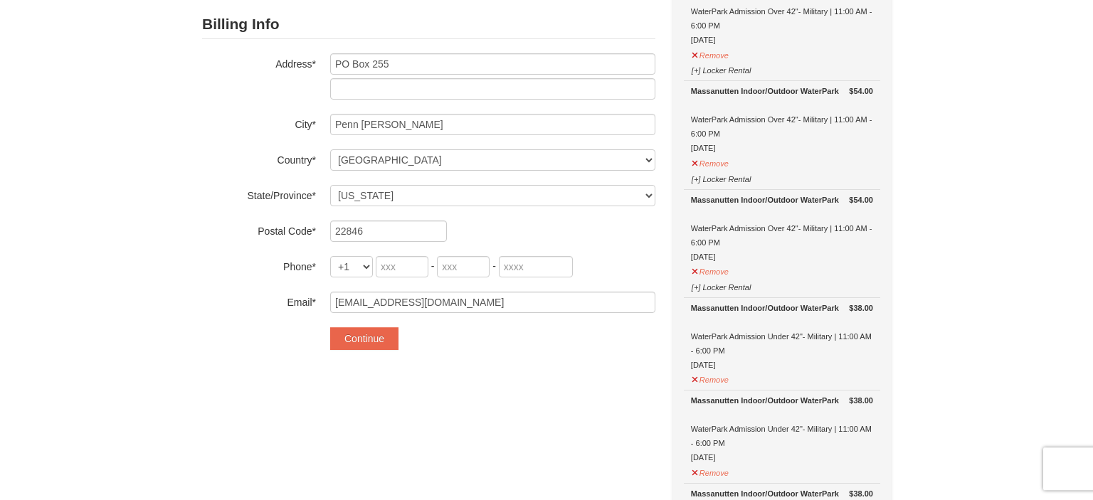 Image resolution: width=1093 pixels, height=500 pixels. What do you see at coordinates (388, 231) in the screenshot?
I see `input: Postal Code` at bounding box center [388, 231].